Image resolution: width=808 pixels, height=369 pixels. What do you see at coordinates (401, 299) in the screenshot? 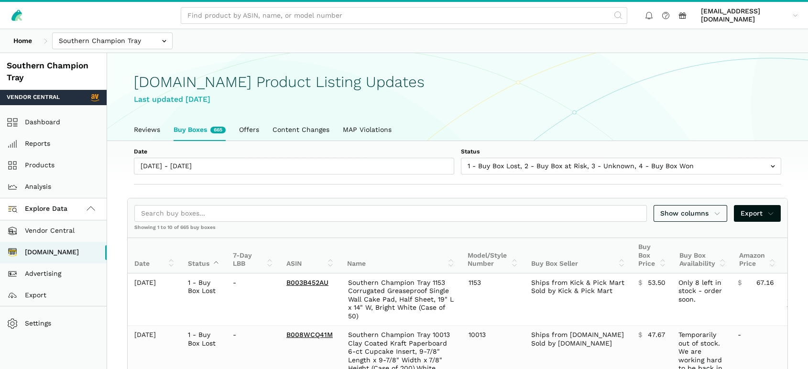
I see `td: Southern Champion Tray 1153 Corrugated Greaseproof Single Wall Cake Pad, Half Sheet, 19" L x 14" ...` at bounding box center [401, 299].